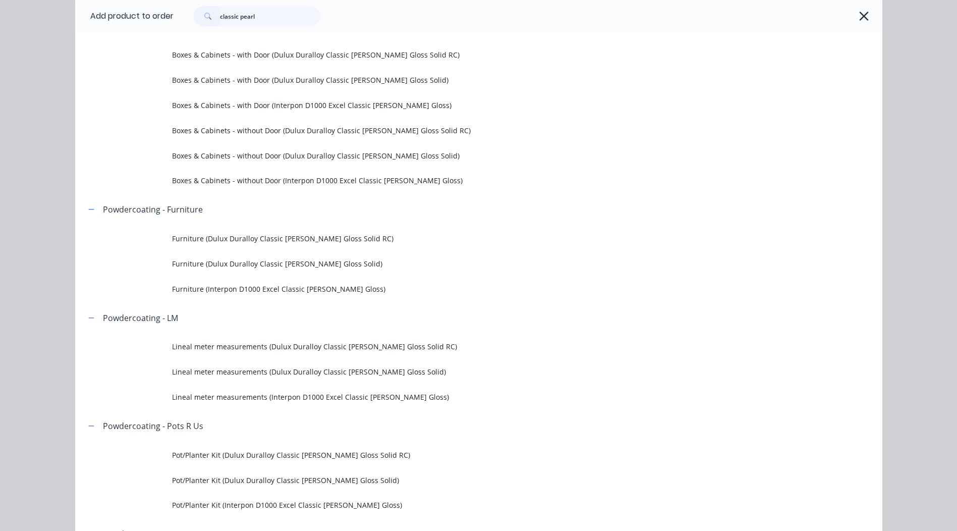  Describe the element at coordinates (153, 209) in the screenshot. I see `div: Powdercoating - Furniture` at that location.